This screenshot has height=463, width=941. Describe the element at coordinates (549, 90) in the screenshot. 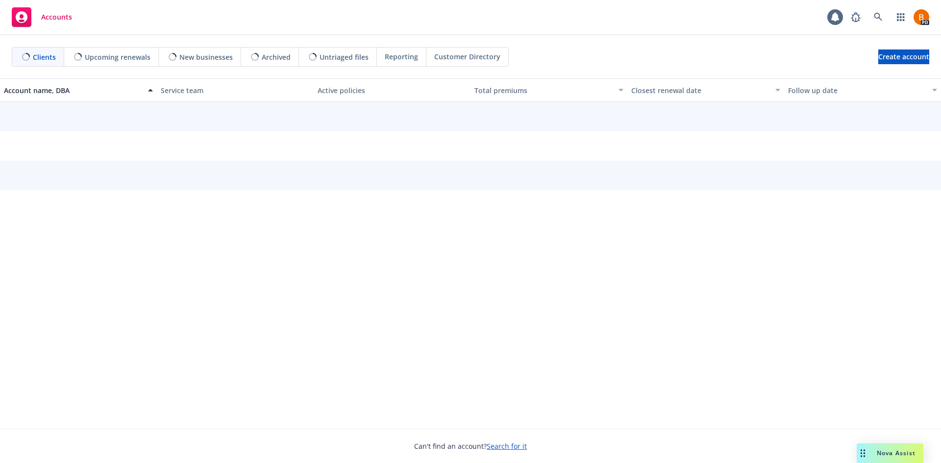

I see `button: Total premiums` at that location.